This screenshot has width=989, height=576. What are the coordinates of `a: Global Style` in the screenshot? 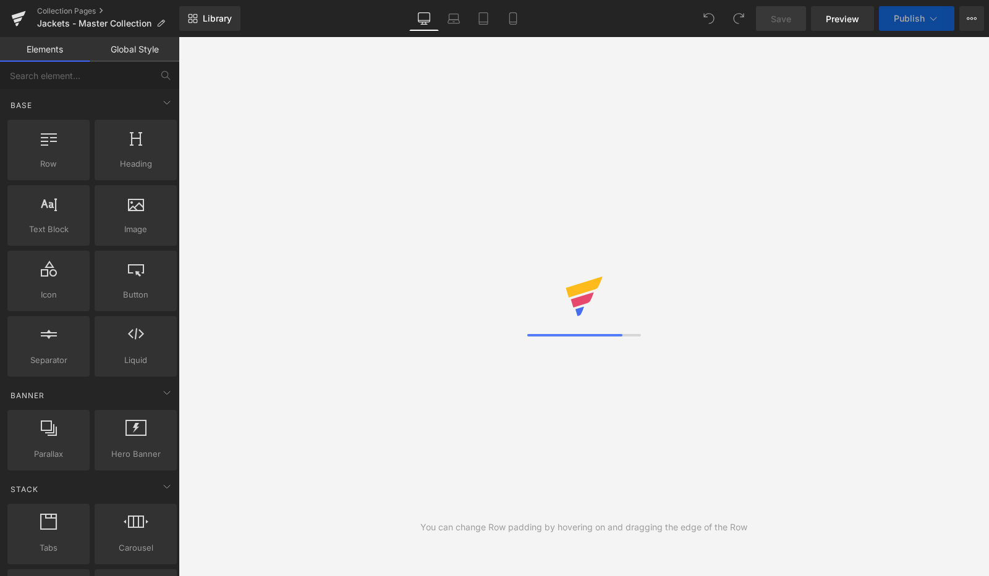 It's located at (134, 49).